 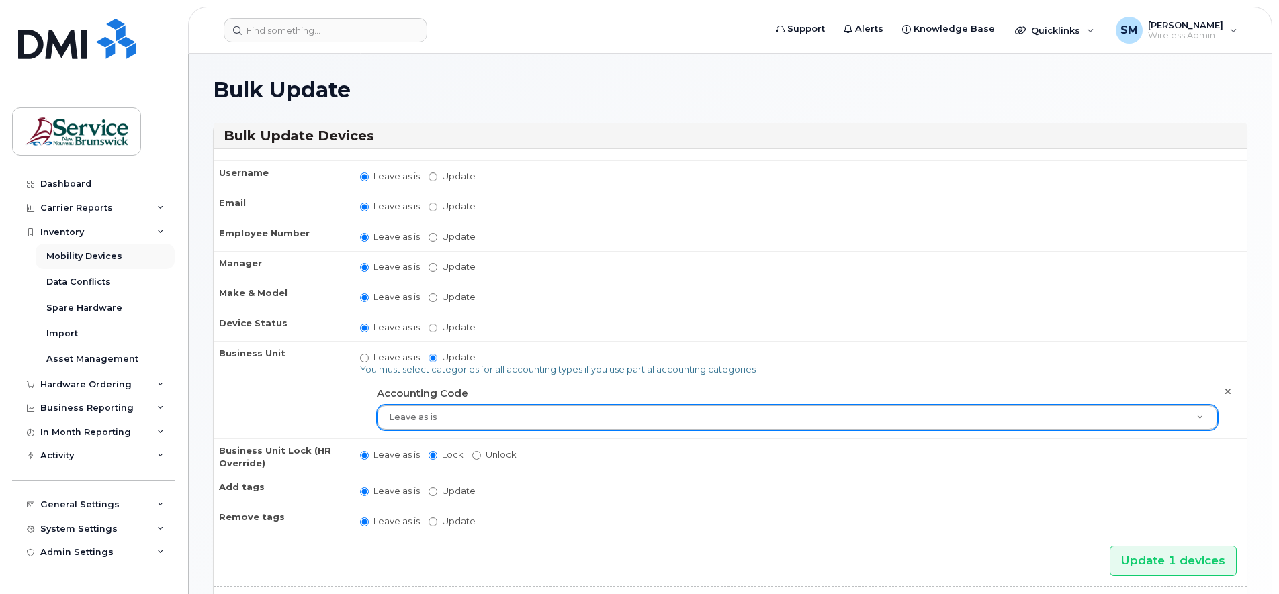 I want to click on th: Add tags, so click(x=281, y=490).